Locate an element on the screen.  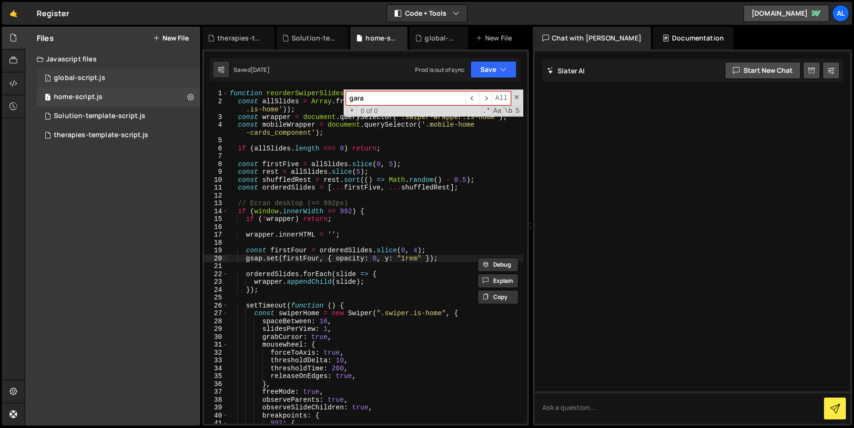
div: 16219/44121.js is located at coordinates (118, 116).